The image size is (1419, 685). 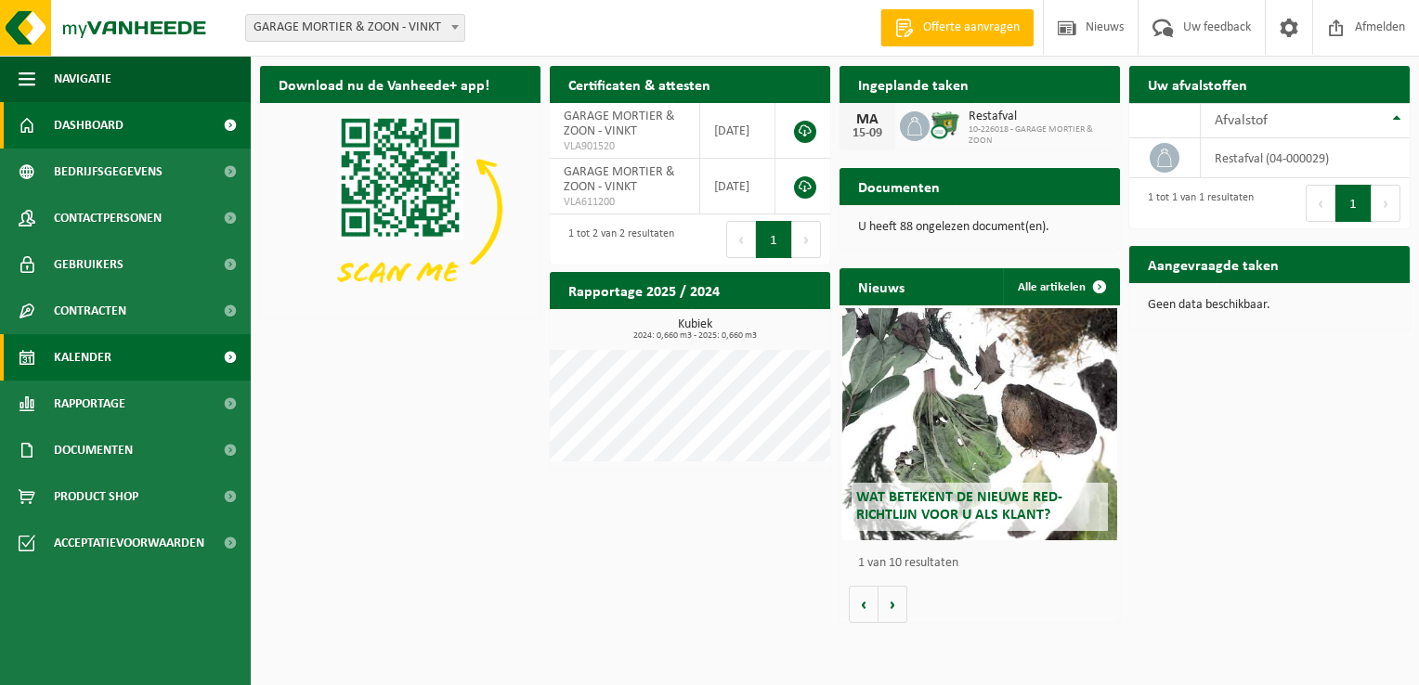 What do you see at coordinates (83, 79) in the screenshot?
I see `span: Navigatie` at bounding box center [83, 79].